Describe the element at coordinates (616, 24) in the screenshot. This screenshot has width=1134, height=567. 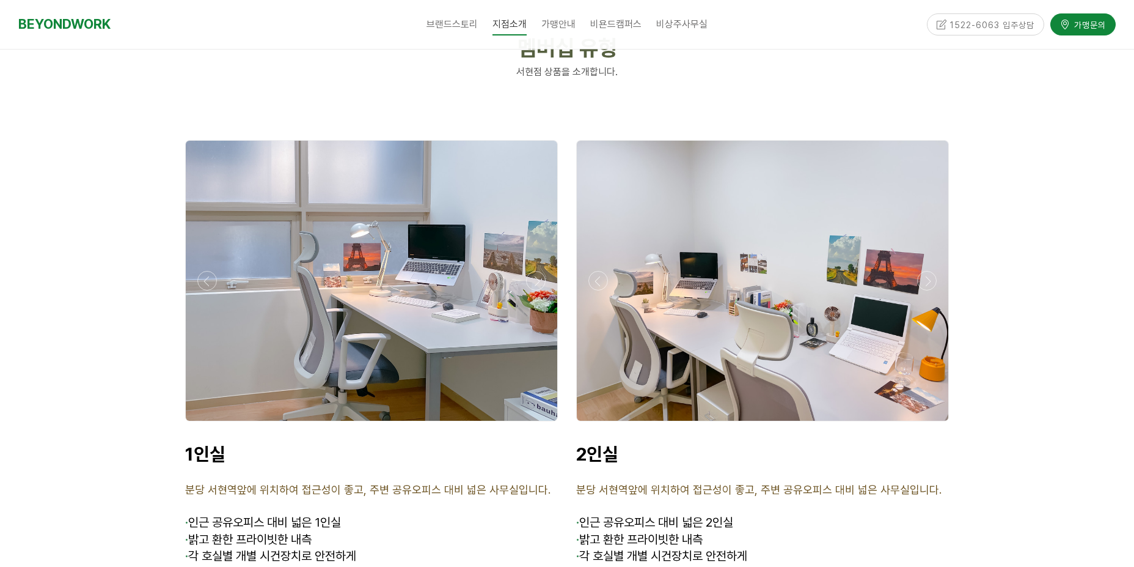
I see `a: 비욘드캠퍼스` at that location.